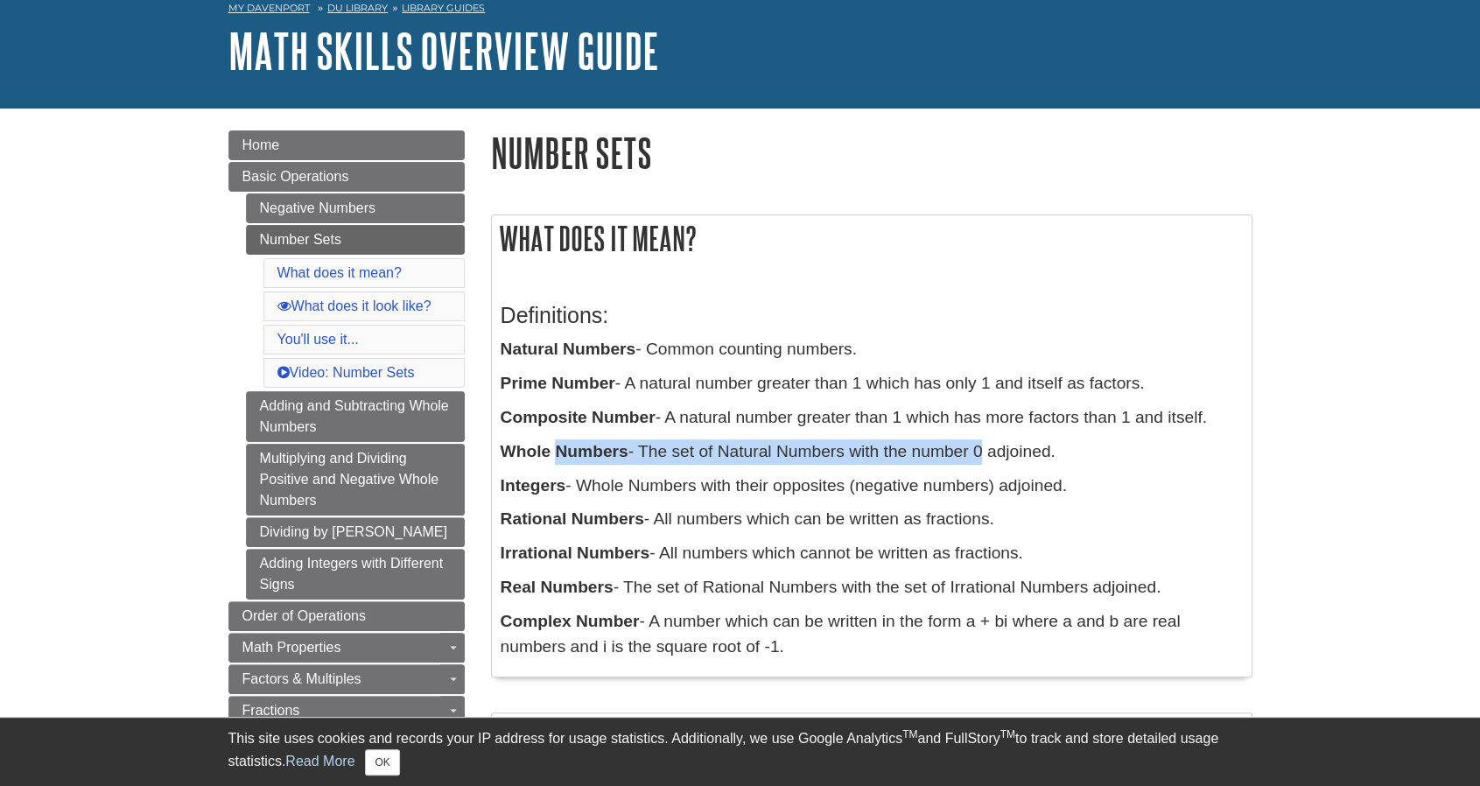 The image size is (1480, 786). What do you see at coordinates (871, 486) in the screenshot?
I see `p: - Whole Numbers with their opposites (negative numbers) adjoined.` at bounding box center [871, 486].